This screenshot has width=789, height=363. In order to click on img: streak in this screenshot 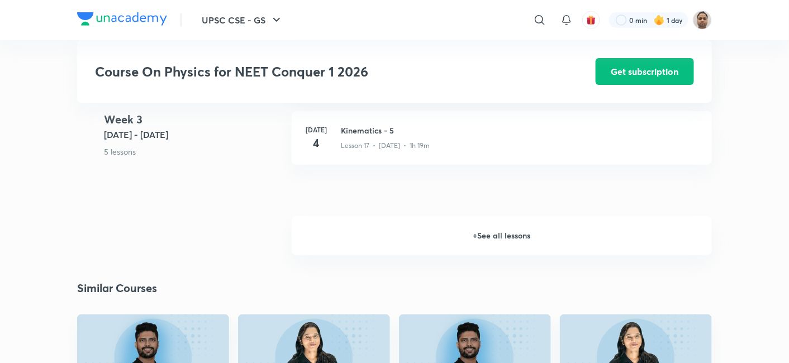, I will do `click(660, 20)`.